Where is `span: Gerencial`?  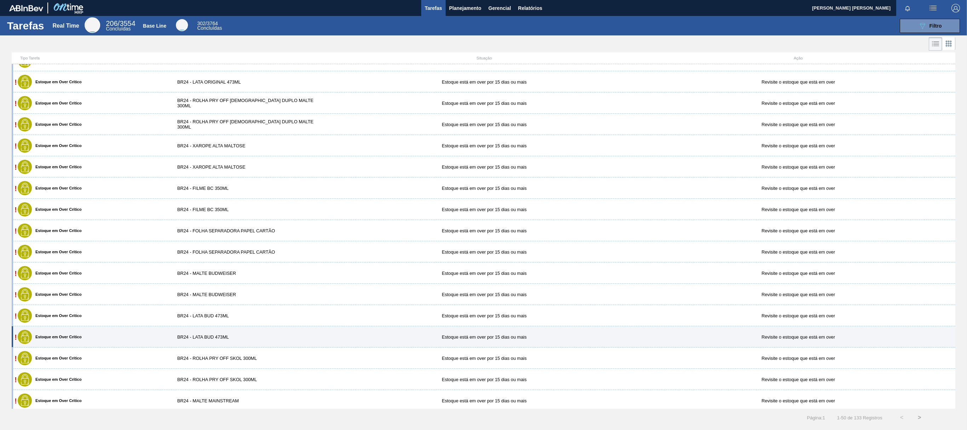 span: Gerencial is located at coordinates (500, 8).